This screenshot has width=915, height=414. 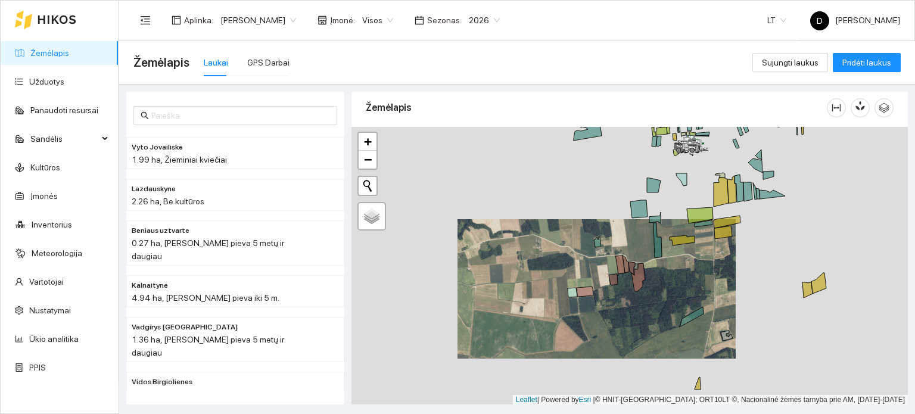 What do you see at coordinates (343, 20) in the screenshot?
I see `span: Įmonė :` at bounding box center [343, 20].